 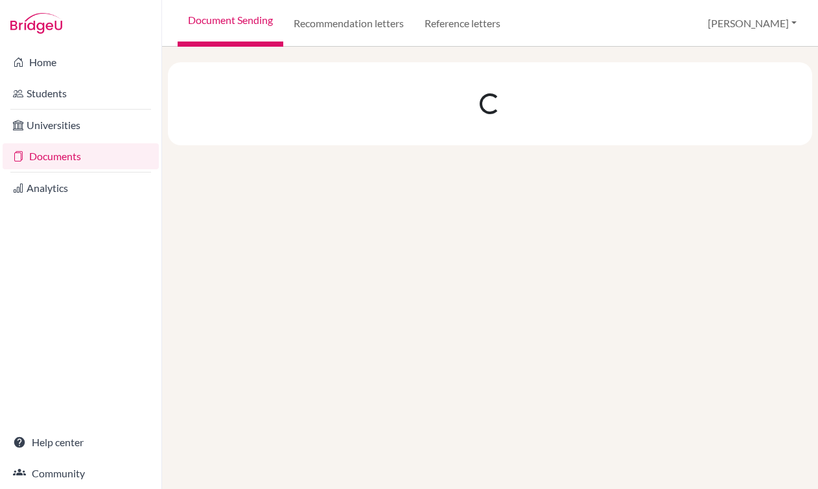 What do you see at coordinates (80, 156) in the screenshot?
I see `a: Documents` at bounding box center [80, 156].